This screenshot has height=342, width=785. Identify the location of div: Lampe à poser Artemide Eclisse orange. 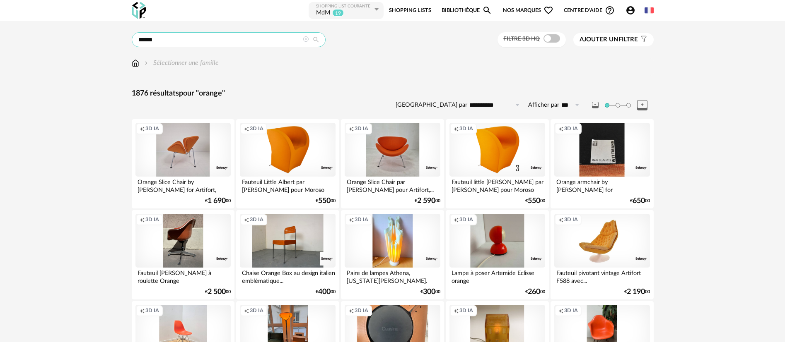
(497, 276).